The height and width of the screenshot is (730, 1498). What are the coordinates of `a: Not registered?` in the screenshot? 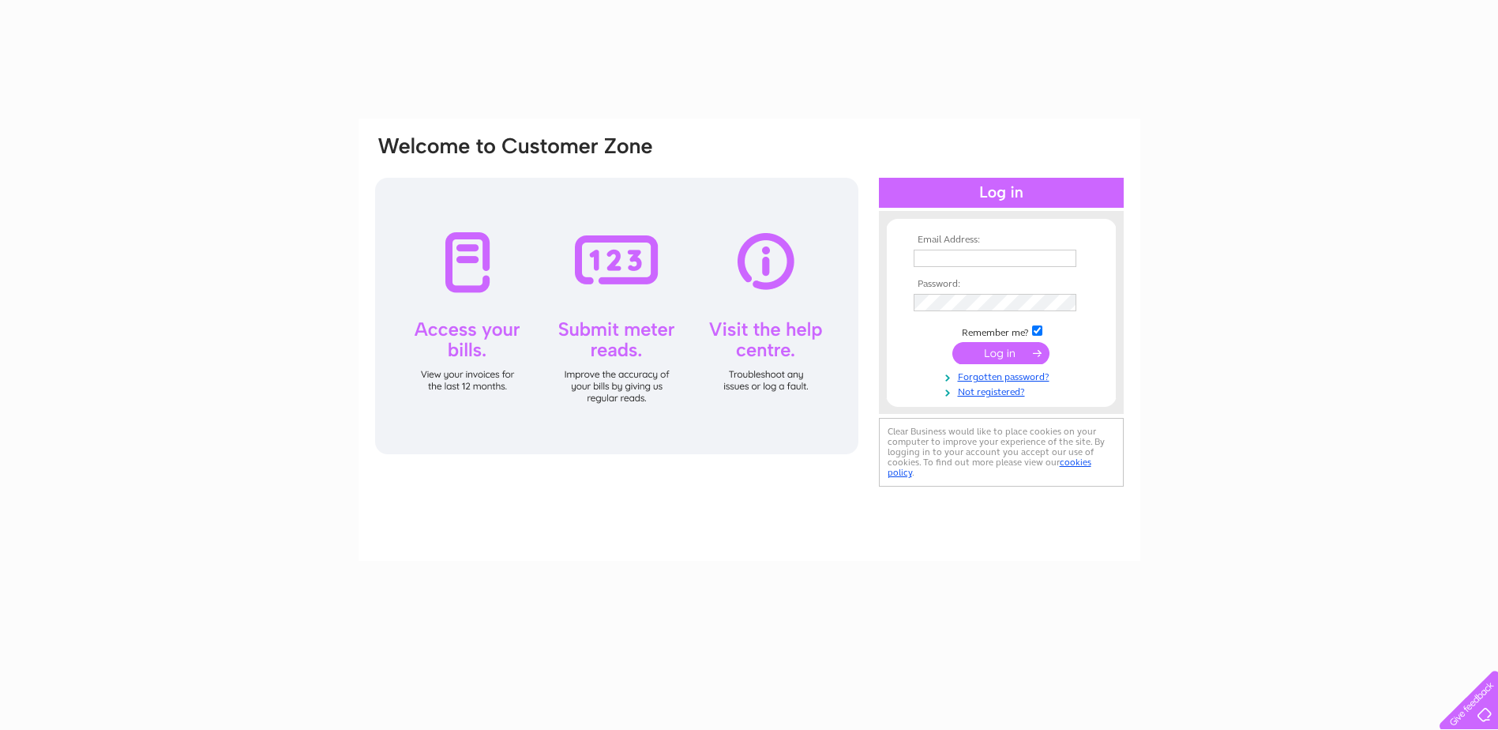 It's located at (1003, 390).